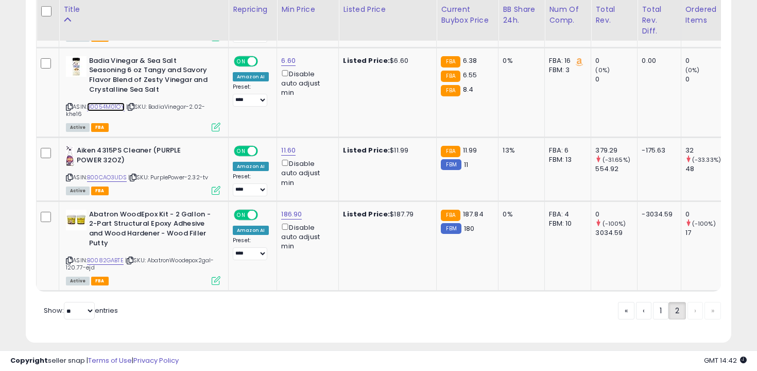 Image resolution: width=757 pixels, height=371 pixels. What do you see at coordinates (387, 9) in the screenshot?
I see `div: Listed Price` at bounding box center [387, 9].